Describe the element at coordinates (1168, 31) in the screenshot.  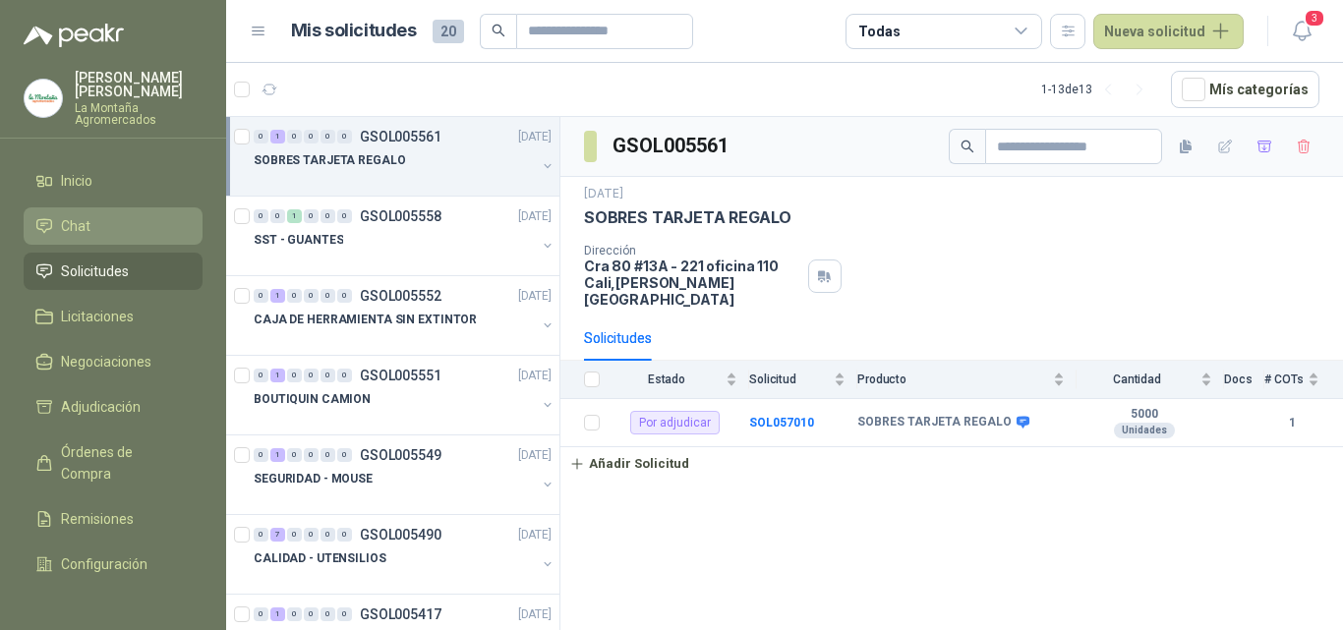
I see `button: Nueva solicitud` at that location.